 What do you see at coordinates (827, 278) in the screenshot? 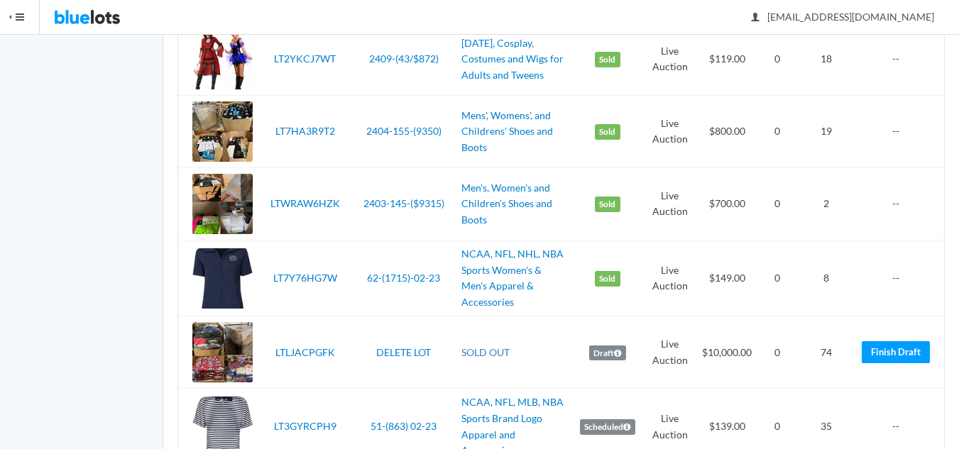
I see `td: 8` at bounding box center [827, 278].